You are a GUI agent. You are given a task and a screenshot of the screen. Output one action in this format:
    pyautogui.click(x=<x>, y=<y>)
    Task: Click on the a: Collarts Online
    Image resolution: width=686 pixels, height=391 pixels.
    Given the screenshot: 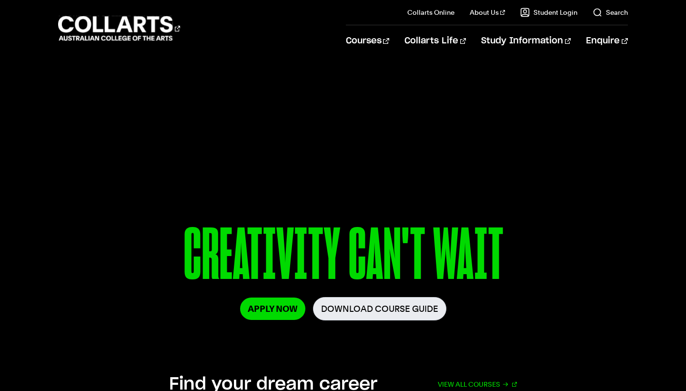 What is the action you would take?
    pyautogui.click(x=431, y=12)
    